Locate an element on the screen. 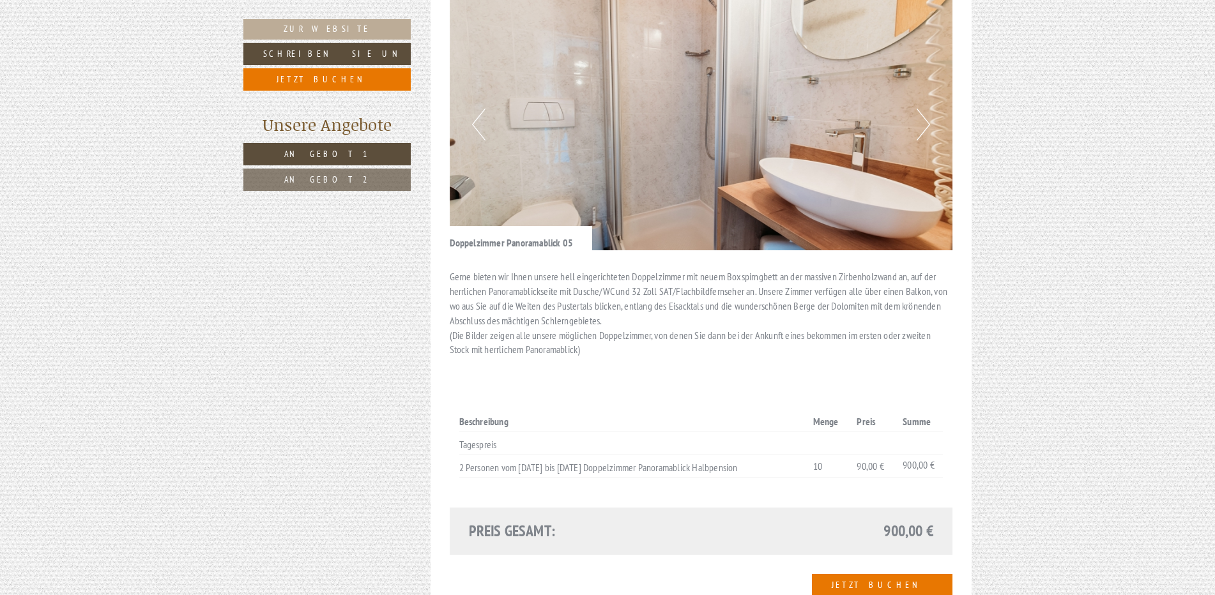  td: 900,00 € is located at coordinates (920, 467).